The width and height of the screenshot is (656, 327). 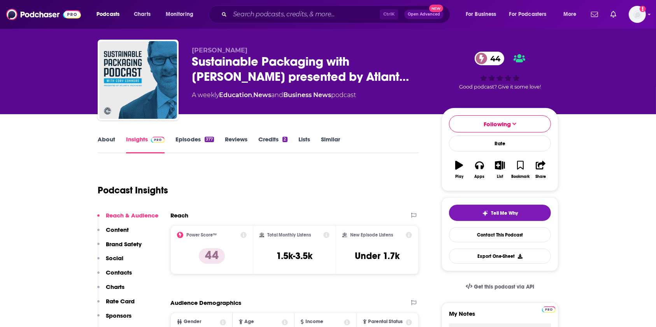 What do you see at coordinates (194, 145) in the screenshot?
I see `a: Episodes377` at bounding box center [194, 145].